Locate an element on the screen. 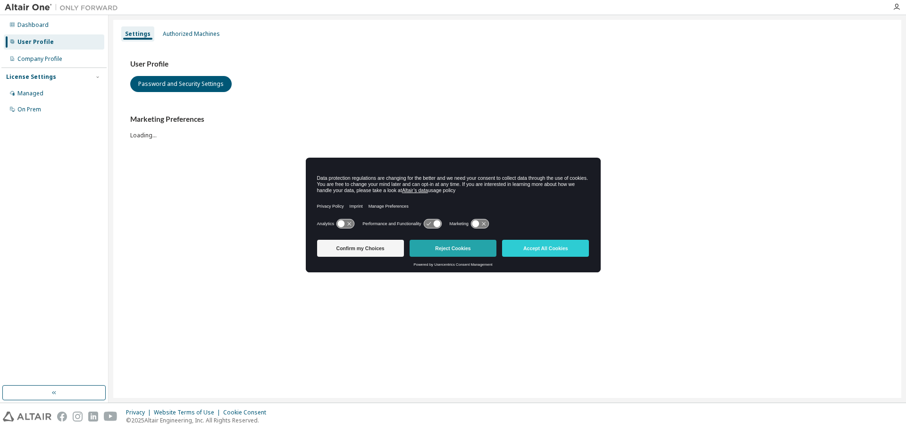 The image size is (906, 430). div: Managed is located at coordinates (30, 93).